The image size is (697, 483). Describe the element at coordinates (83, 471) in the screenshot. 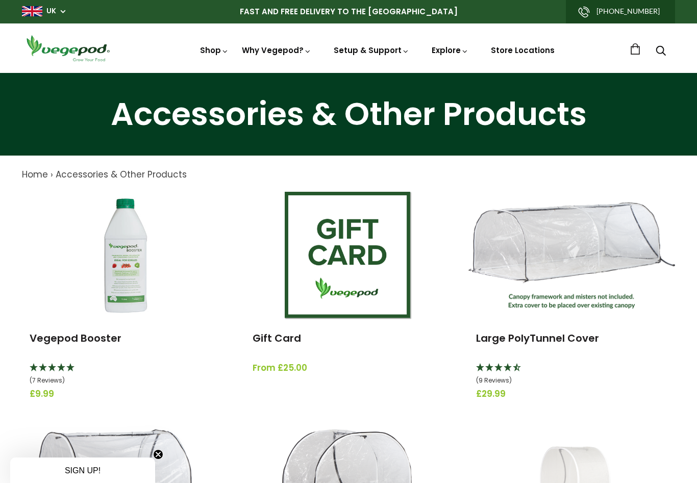

I see `span: SIGN UP!` at that location.